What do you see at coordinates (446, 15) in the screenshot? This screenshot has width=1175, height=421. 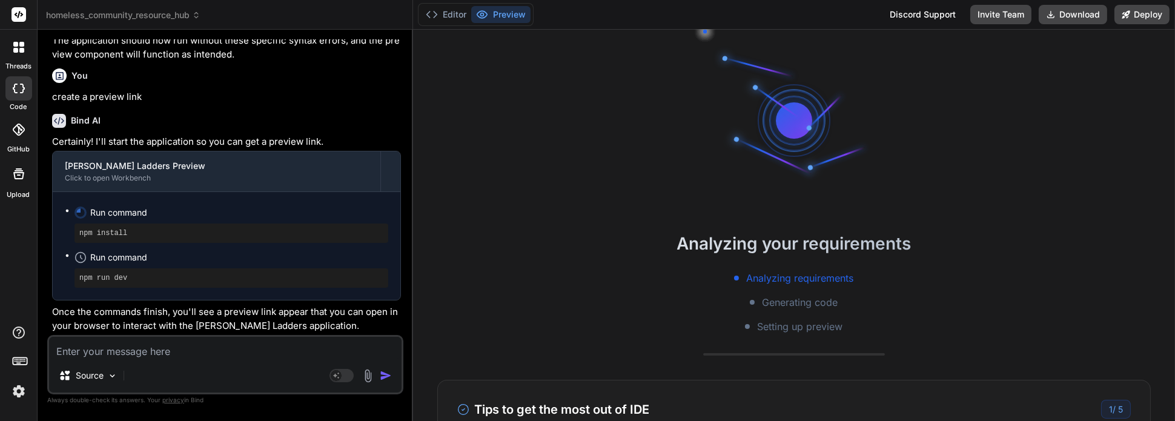 I see `button: Editor` at bounding box center [446, 15].